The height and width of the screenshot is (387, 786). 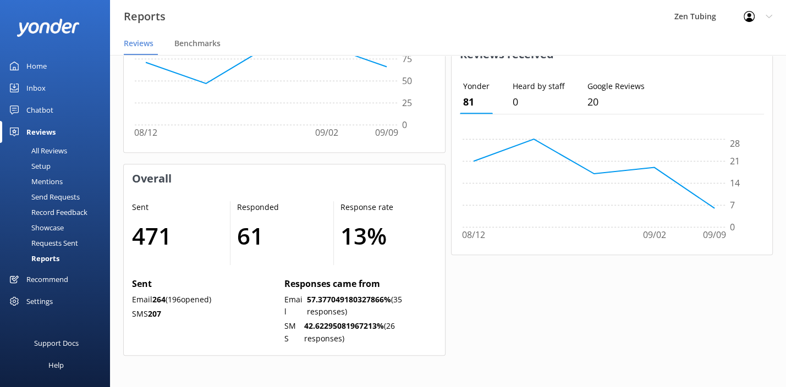 I want to click on tspan: 14, so click(x=735, y=183).